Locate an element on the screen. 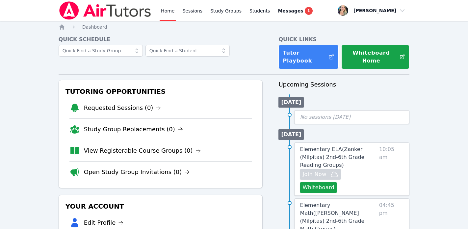 The image size is (468, 229). button: Whiteboard is located at coordinates (318, 188).